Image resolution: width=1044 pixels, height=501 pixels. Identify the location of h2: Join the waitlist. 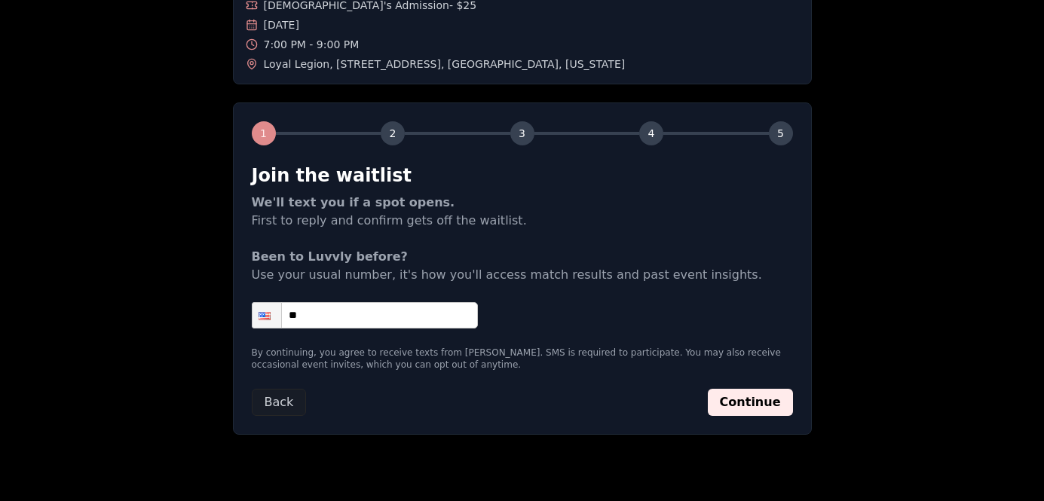
(522, 176).